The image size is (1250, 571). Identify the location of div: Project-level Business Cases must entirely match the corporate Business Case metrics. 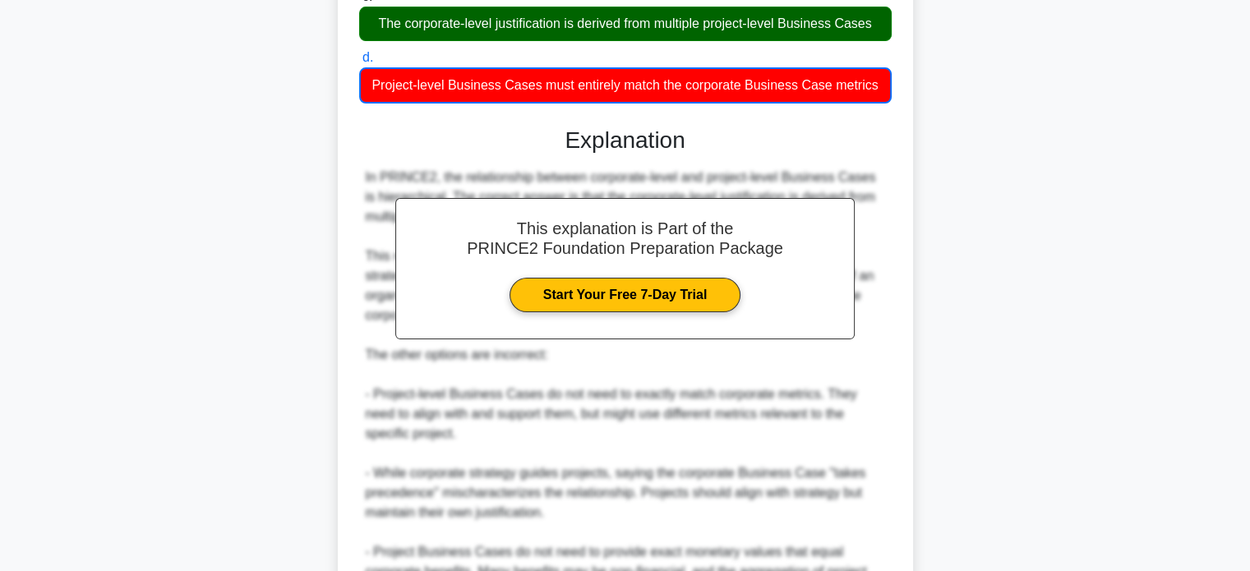
(626, 85).